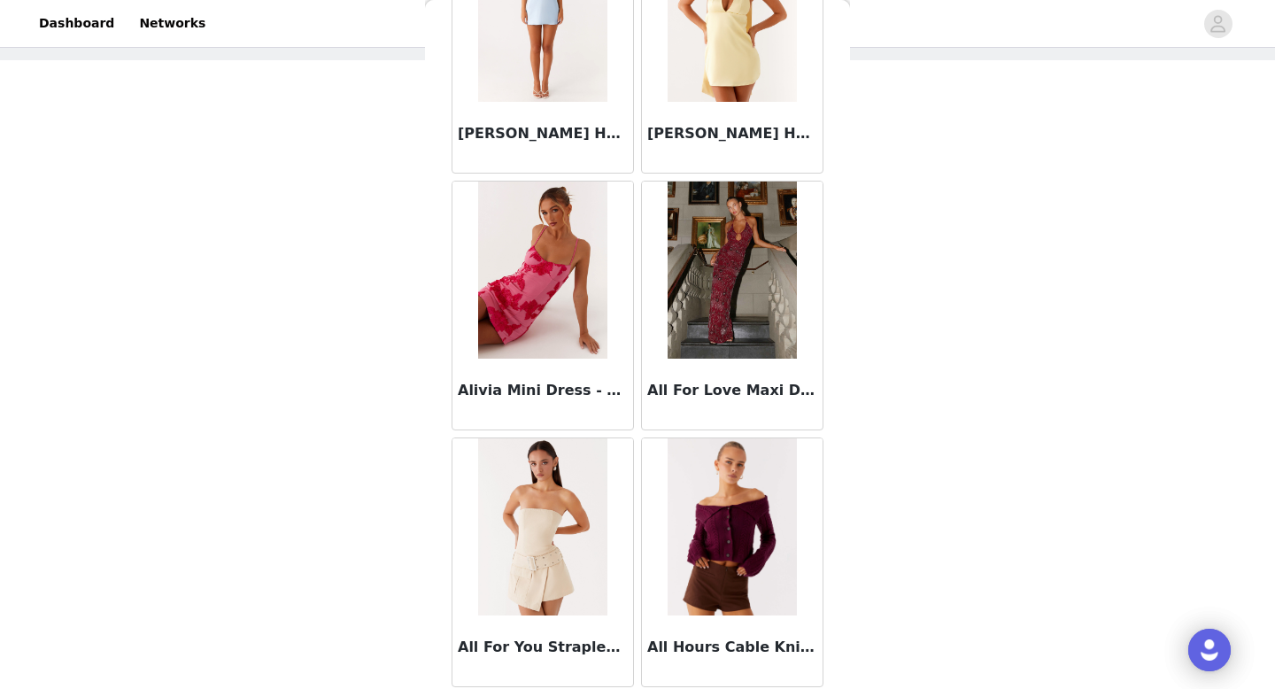  Describe the element at coordinates (731, 270) in the screenshot. I see `img: All For Love Maxi Dress - Burgundy` at that location.